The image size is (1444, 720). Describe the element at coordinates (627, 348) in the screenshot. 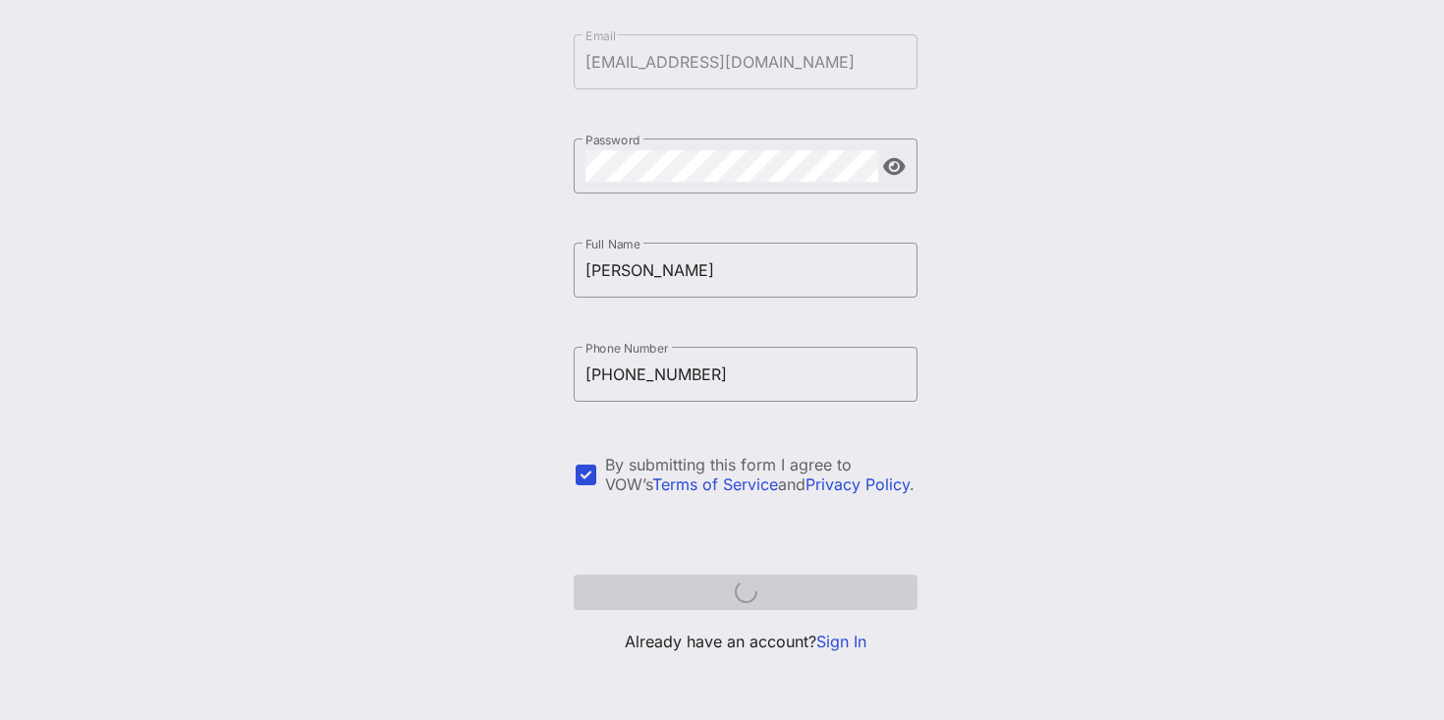

I see `label: Phone Number` at that location.